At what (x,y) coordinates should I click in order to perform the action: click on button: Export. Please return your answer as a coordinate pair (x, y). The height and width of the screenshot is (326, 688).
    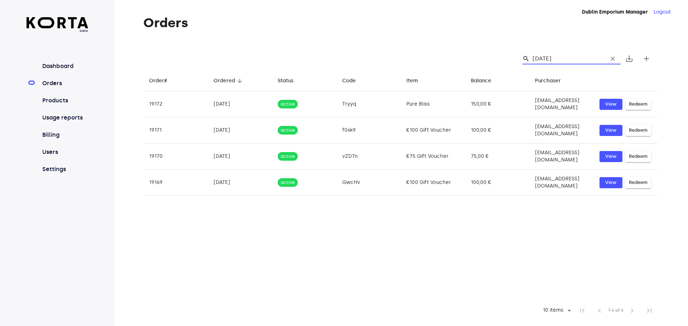
    Looking at the image, I should click on (629, 59).